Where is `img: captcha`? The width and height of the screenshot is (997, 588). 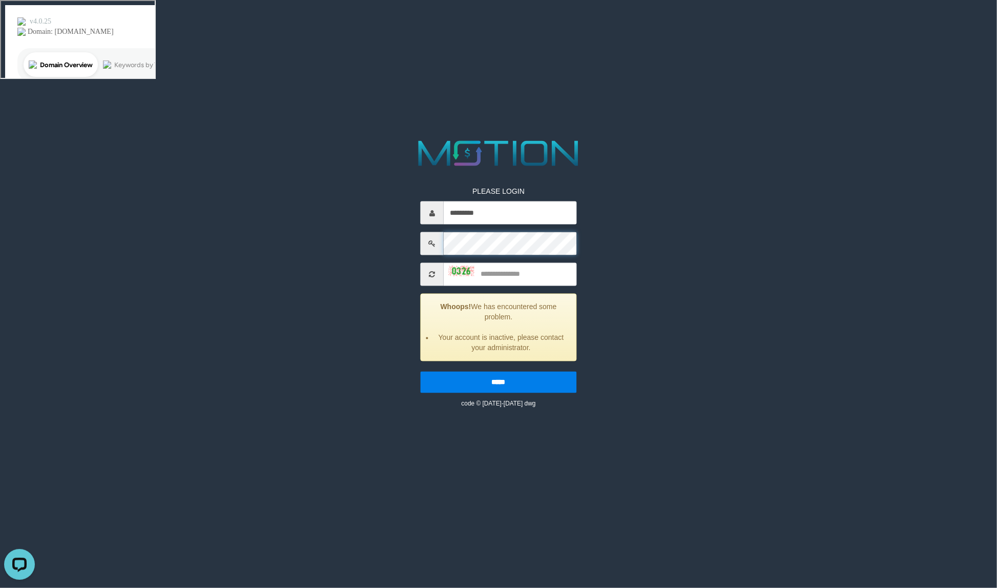
img: captcha is located at coordinates (462, 271).